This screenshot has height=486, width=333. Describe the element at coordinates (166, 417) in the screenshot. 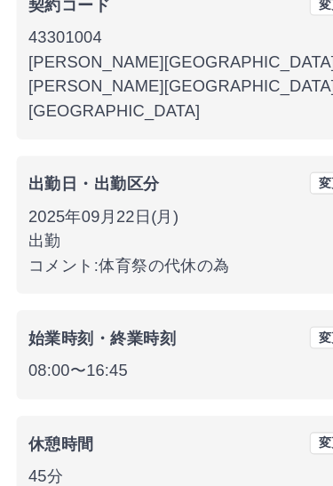

I see `p: 45分` at that location.